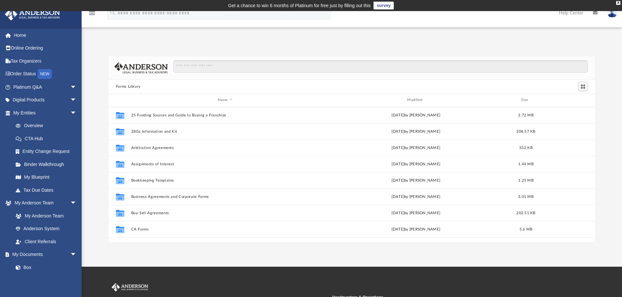 This screenshot has width=622, height=297. What do you see at coordinates (526, 115) in the screenshot?
I see `span: 2.72 MB` at bounding box center [526, 115].